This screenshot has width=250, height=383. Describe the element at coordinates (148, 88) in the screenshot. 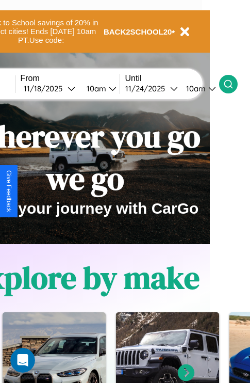

I see `div: 11 / 24 / 2025` at that location.